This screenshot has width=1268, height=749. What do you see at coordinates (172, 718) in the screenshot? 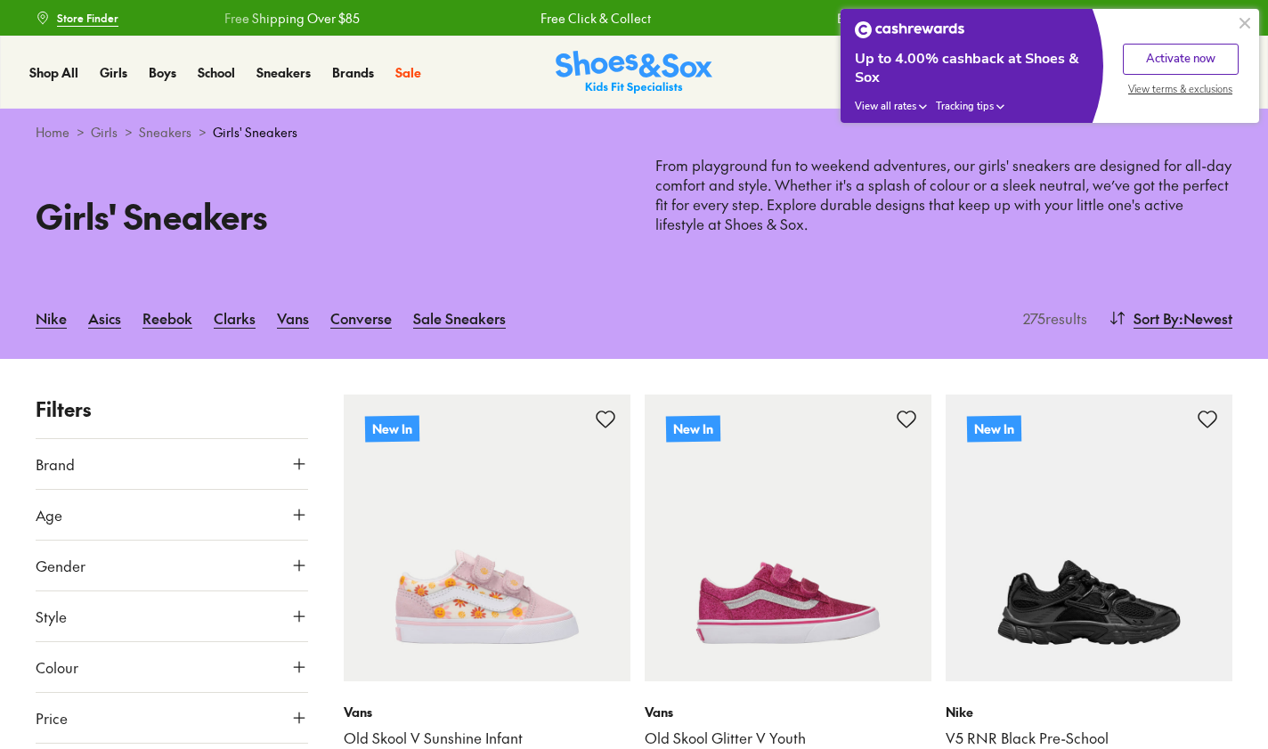
I see `button: Price` at bounding box center [172, 718].